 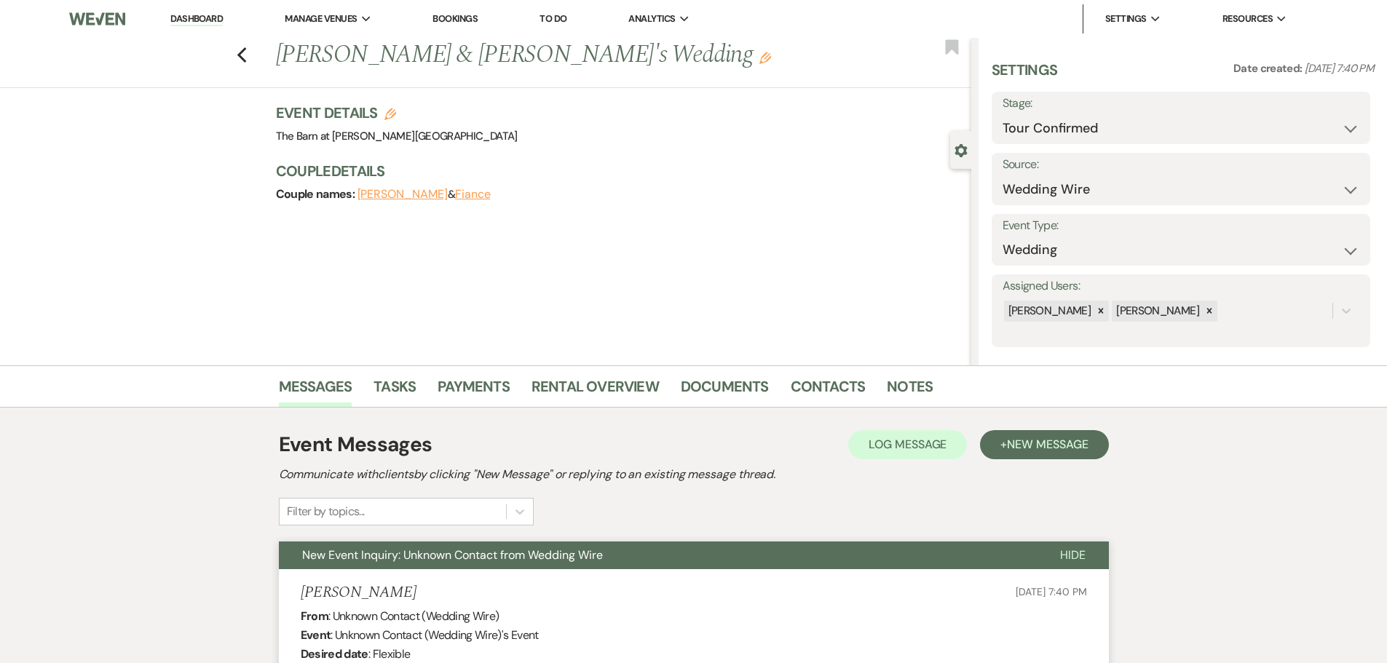 What do you see at coordinates (765, 57) in the screenshot?
I see `button: Edit` at bounding box center [765, 57].